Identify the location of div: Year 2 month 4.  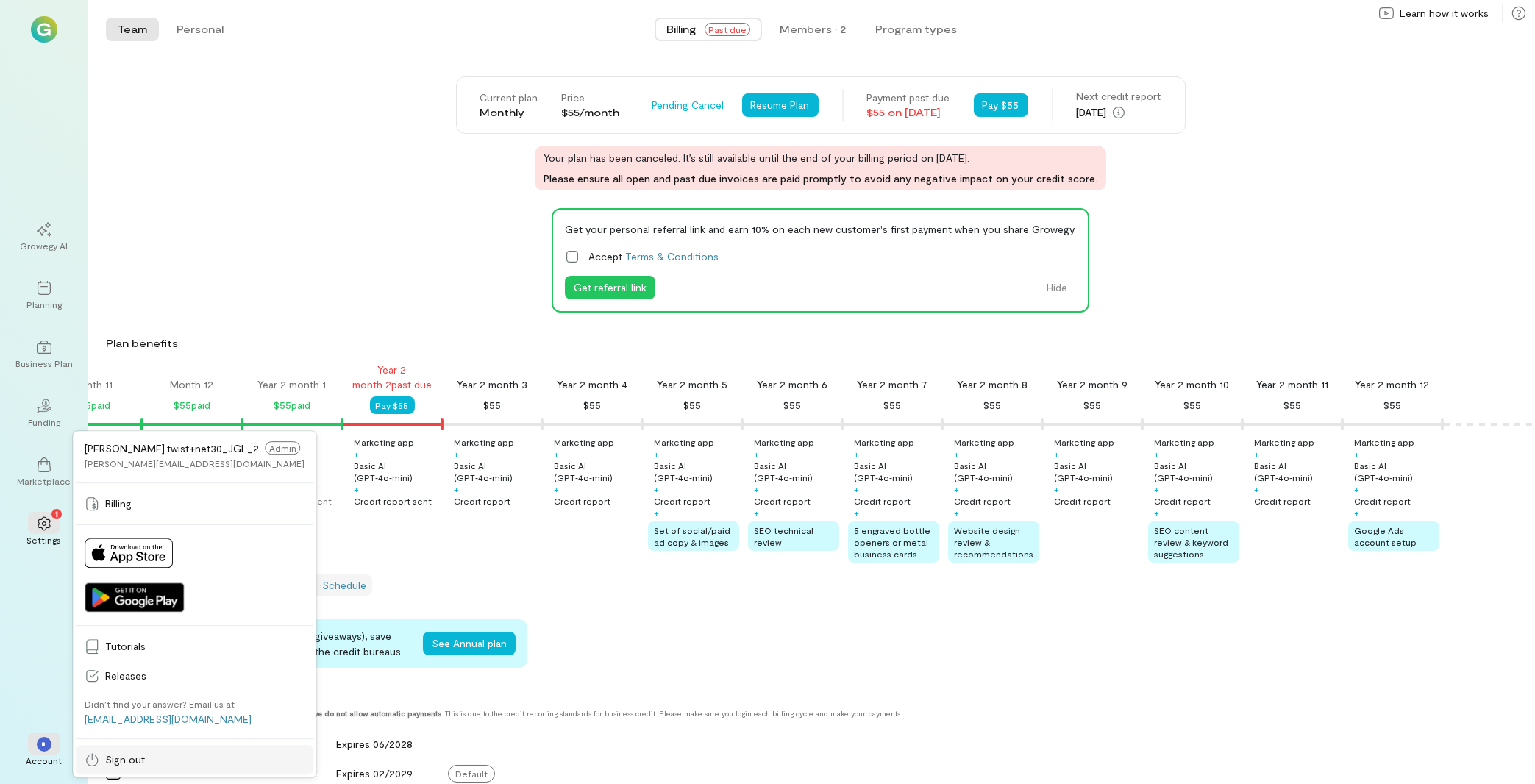
(592, 385).